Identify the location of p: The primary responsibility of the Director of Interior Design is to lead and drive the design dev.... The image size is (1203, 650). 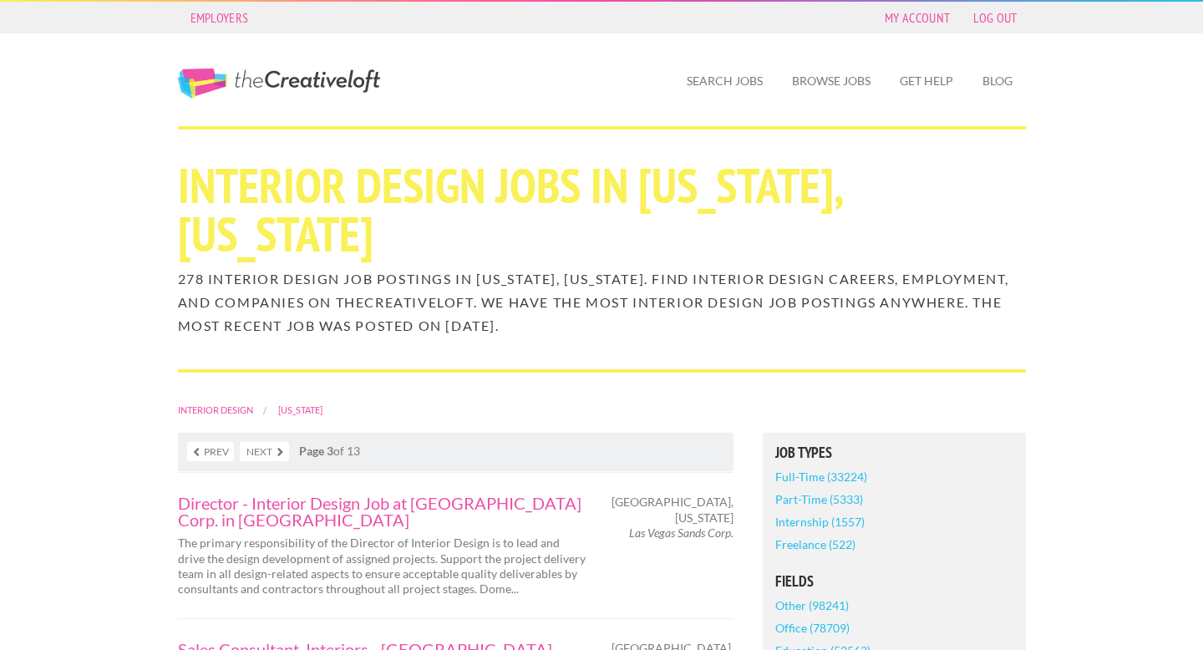
(383, 565).